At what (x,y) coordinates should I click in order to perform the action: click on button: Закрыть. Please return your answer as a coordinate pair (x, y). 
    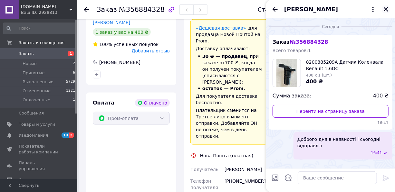
    Looking at the image, I should click on (386, 9).